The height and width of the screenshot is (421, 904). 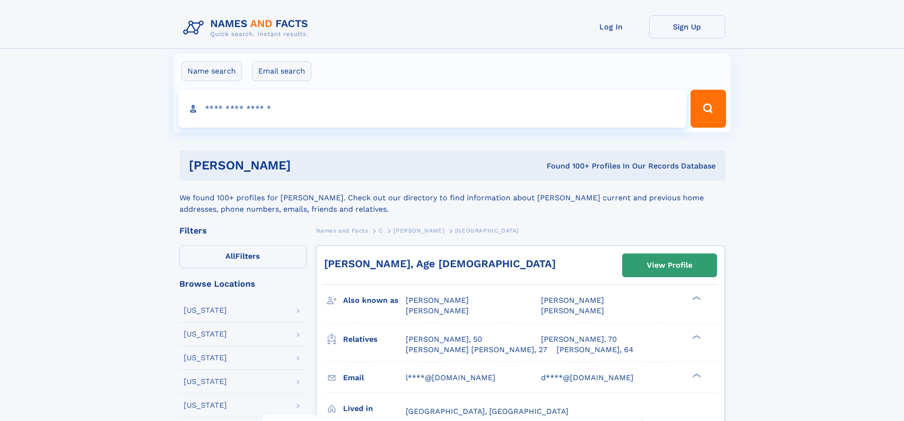 I want to click on span: All, so click(x=230, y=256).